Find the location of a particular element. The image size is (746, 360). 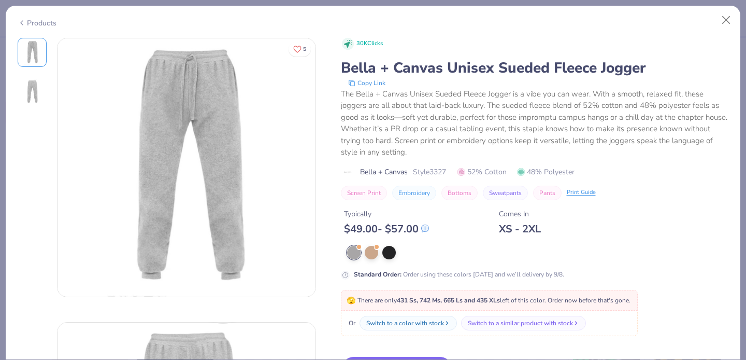

div: XS - 2XL is located at coordinates (520, 229).